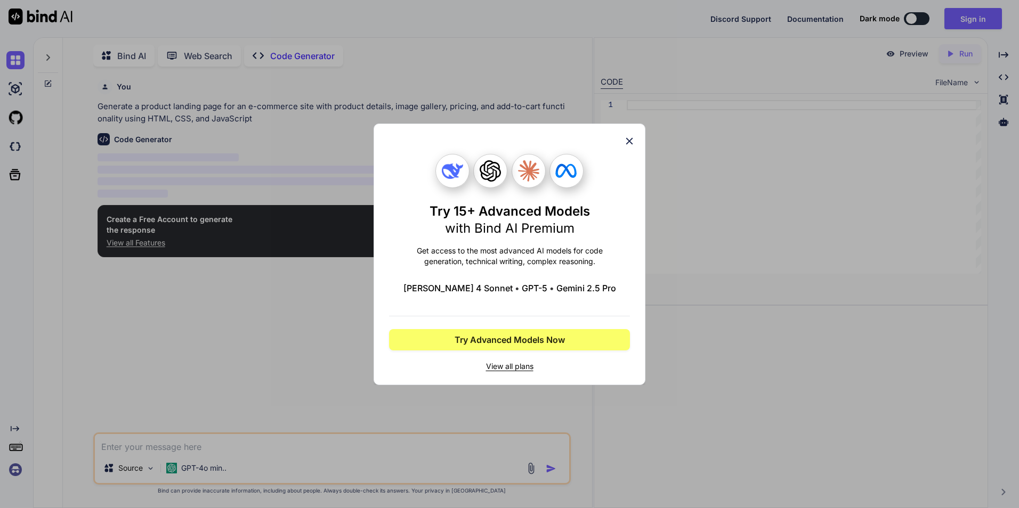  Describe the element at coordinates (586, 288) in the screenshot. I see `span: Gemini 2.5 Pro` at that location.